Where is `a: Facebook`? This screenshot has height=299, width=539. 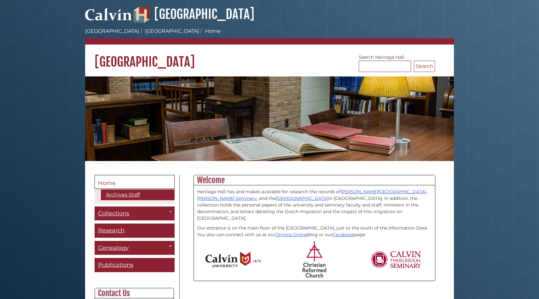
a: Facebook is located at coordinates (344, 234).